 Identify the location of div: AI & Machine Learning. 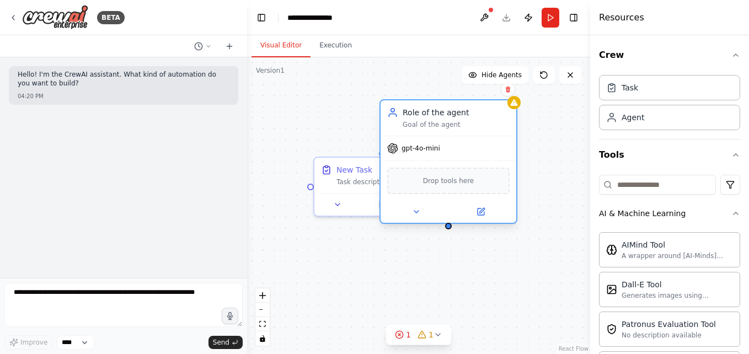
(642, 214).